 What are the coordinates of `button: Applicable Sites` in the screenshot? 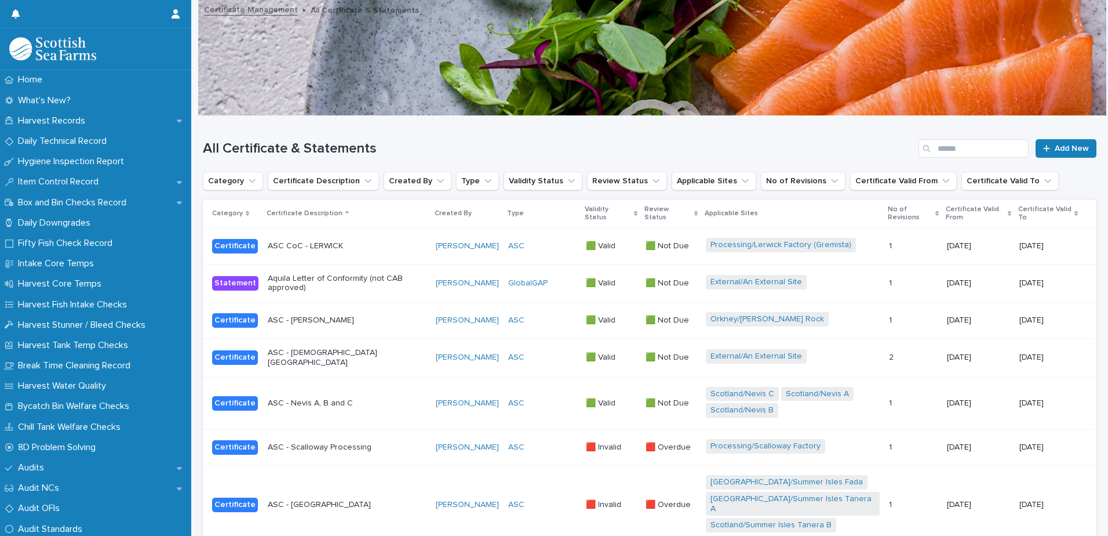 It's located at (714, 181).